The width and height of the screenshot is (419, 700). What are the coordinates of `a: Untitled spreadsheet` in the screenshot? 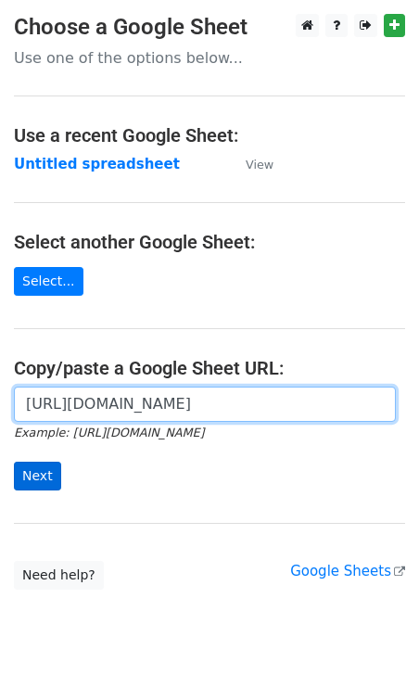 It's located at (96, 164).